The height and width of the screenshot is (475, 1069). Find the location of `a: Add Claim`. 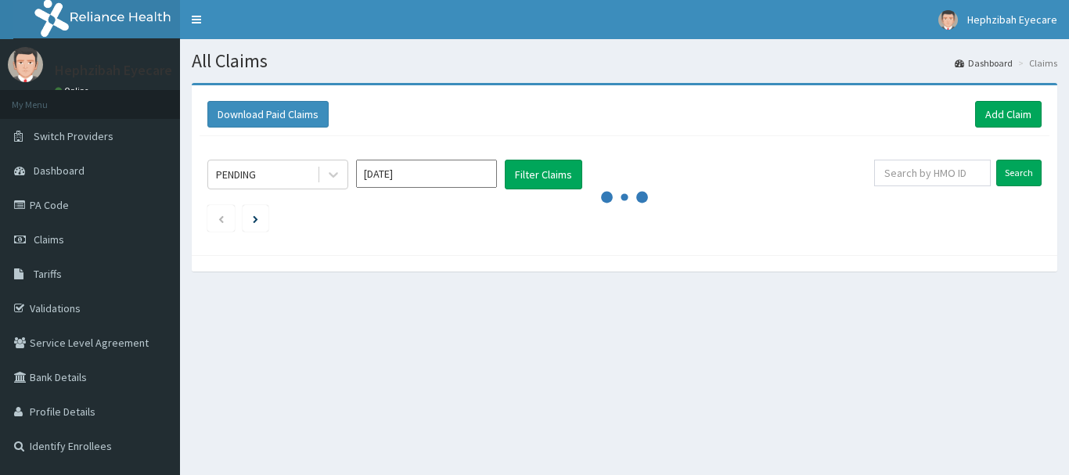

a: Add Claim is located at coordinates (1008, 114).